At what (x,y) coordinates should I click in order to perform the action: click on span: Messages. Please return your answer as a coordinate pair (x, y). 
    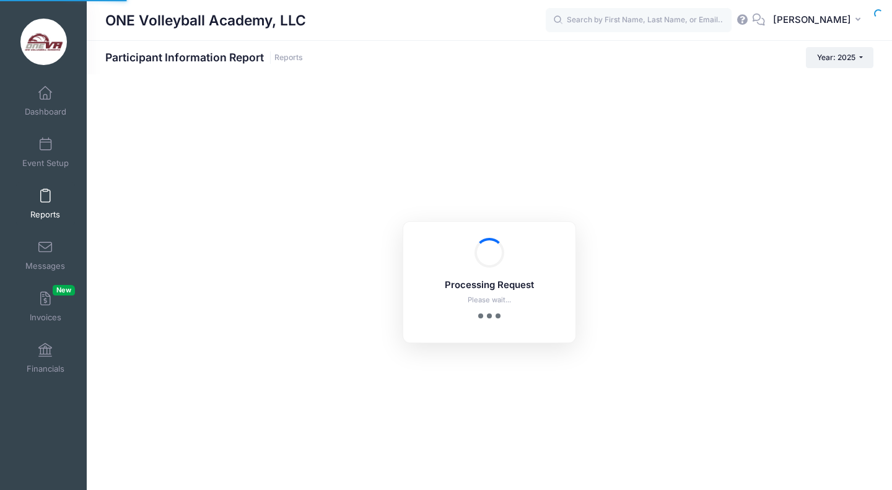
    Looking at the image, I should click on (45, 266).